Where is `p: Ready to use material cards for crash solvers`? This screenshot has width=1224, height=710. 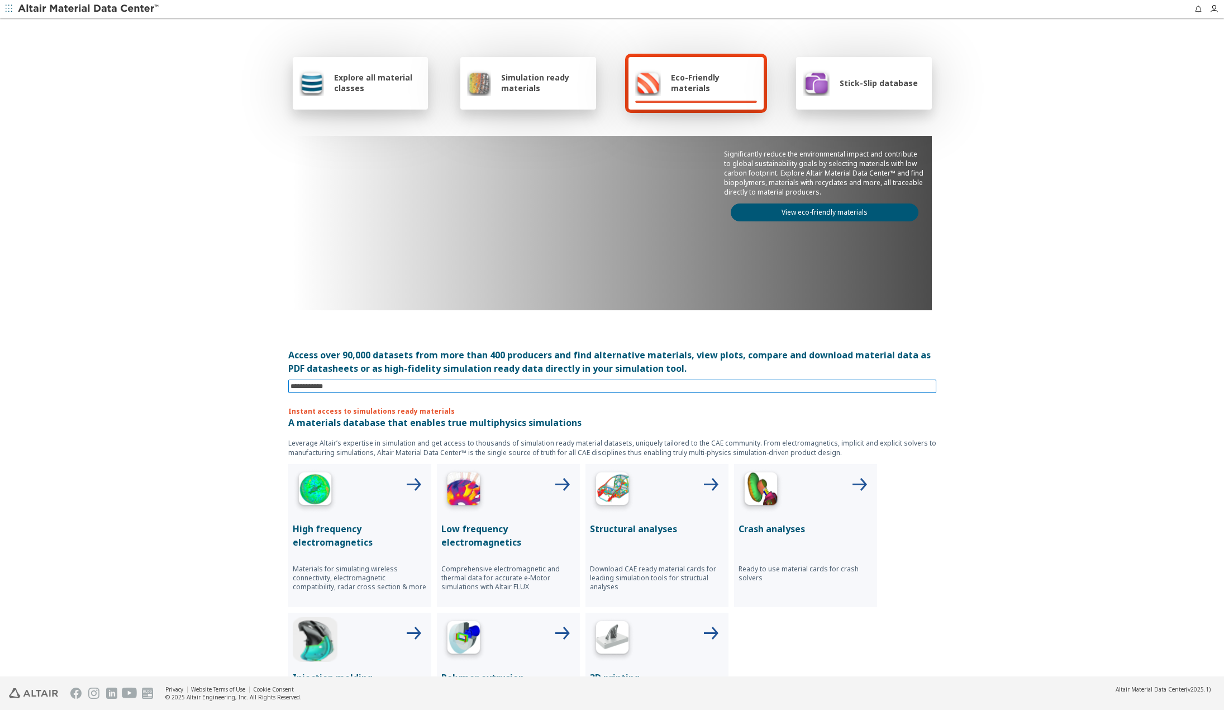 p: Ready to use material cards for crash solvers is located at coordinates (806, 573).